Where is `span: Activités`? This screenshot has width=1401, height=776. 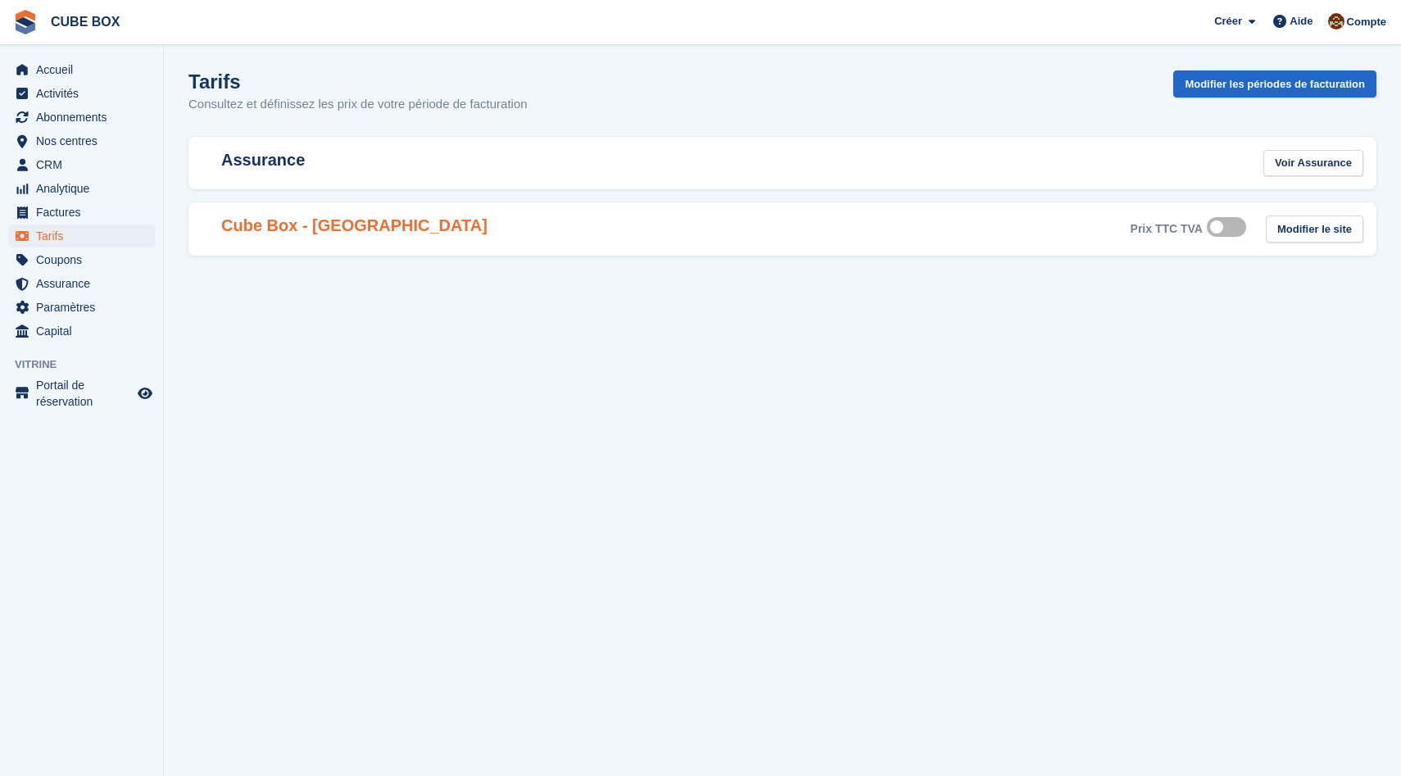
span: Activités is located at coordinates (85, 93).